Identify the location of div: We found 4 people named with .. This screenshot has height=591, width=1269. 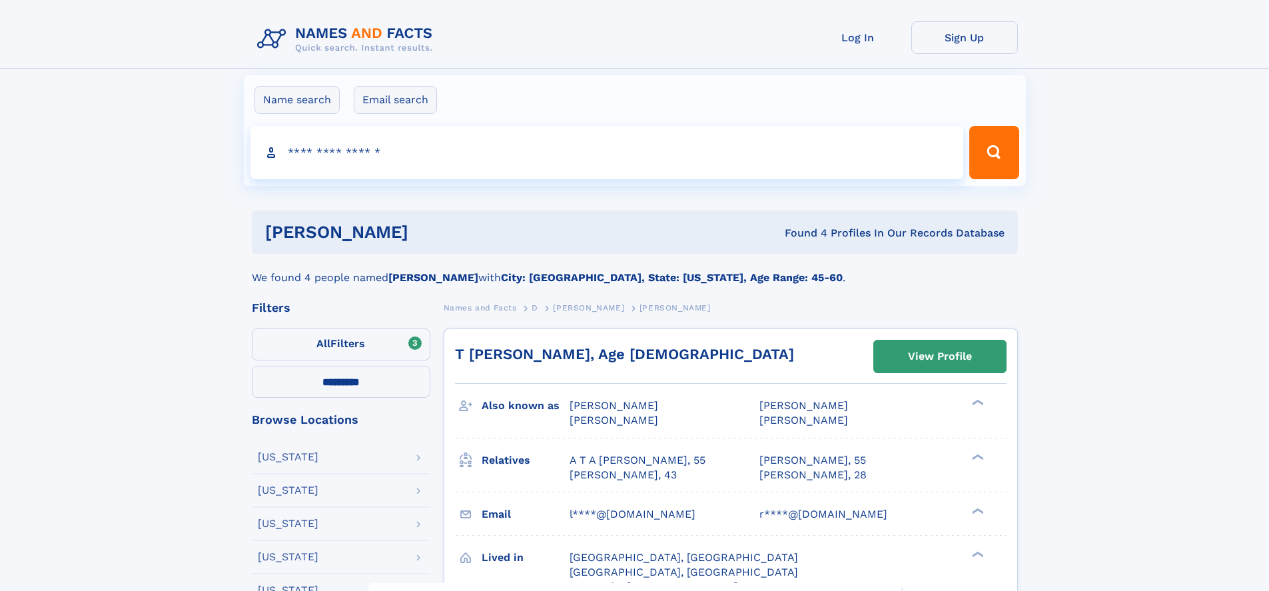
(635, 270).